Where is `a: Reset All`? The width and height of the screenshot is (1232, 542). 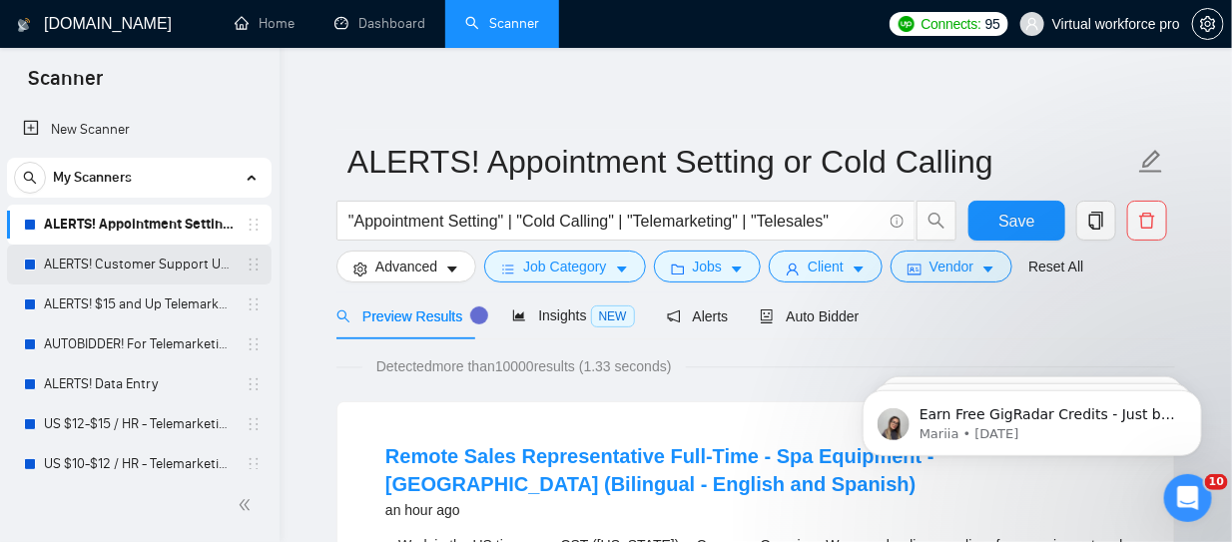
a: Reset All is located at coordinates (1056, 267).